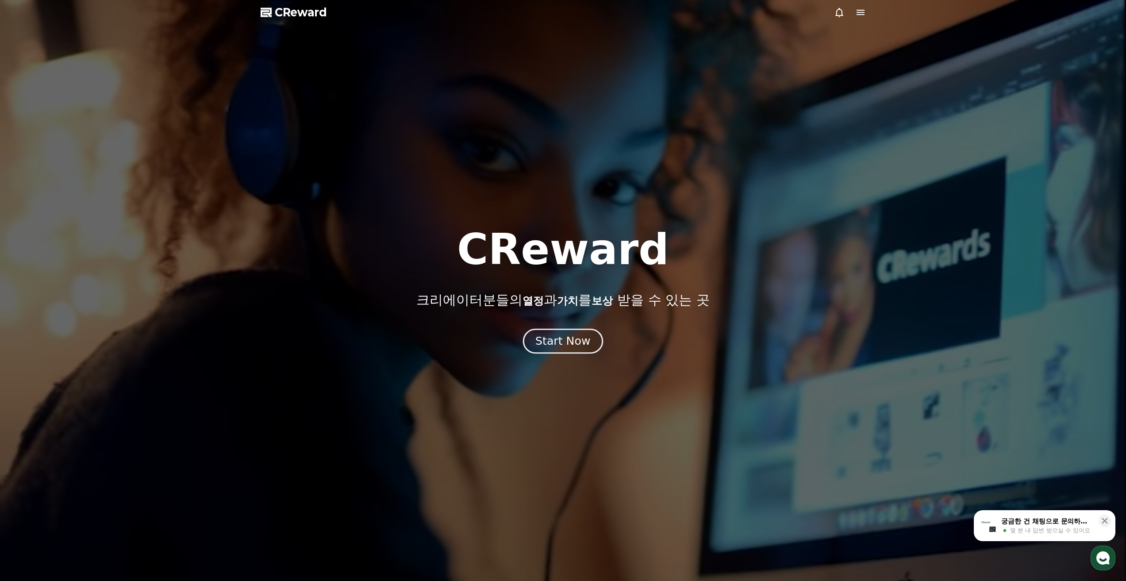 The width and height of the screenshot is (1126, 581). What do you see at coordinates (602, 301) in the screenshot?
I see `span: 보상` at bounding box center [602, 301].